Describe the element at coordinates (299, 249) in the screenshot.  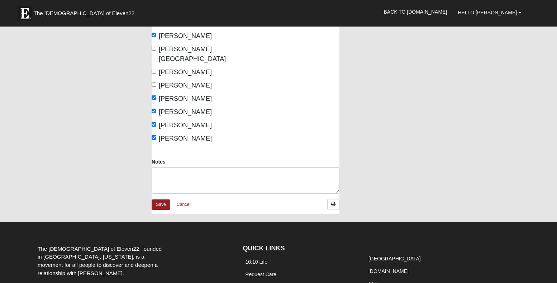
I see `h4: QUICK LINKS` at that location.